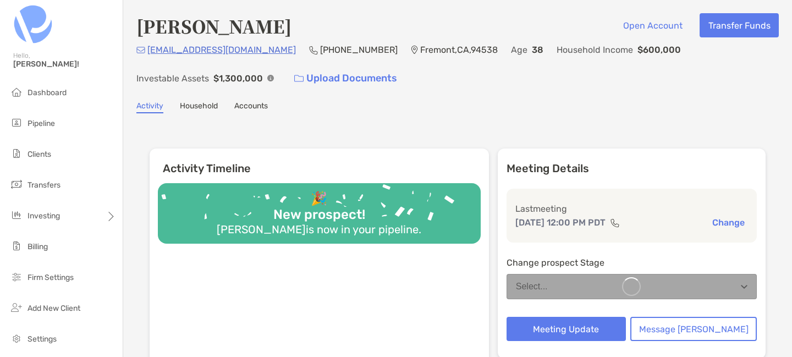 The width and height of the screenshot is (792, 357). Describe the element at coordinates (594, 49) in the screenshot. I see `p: Household Income` at that location.